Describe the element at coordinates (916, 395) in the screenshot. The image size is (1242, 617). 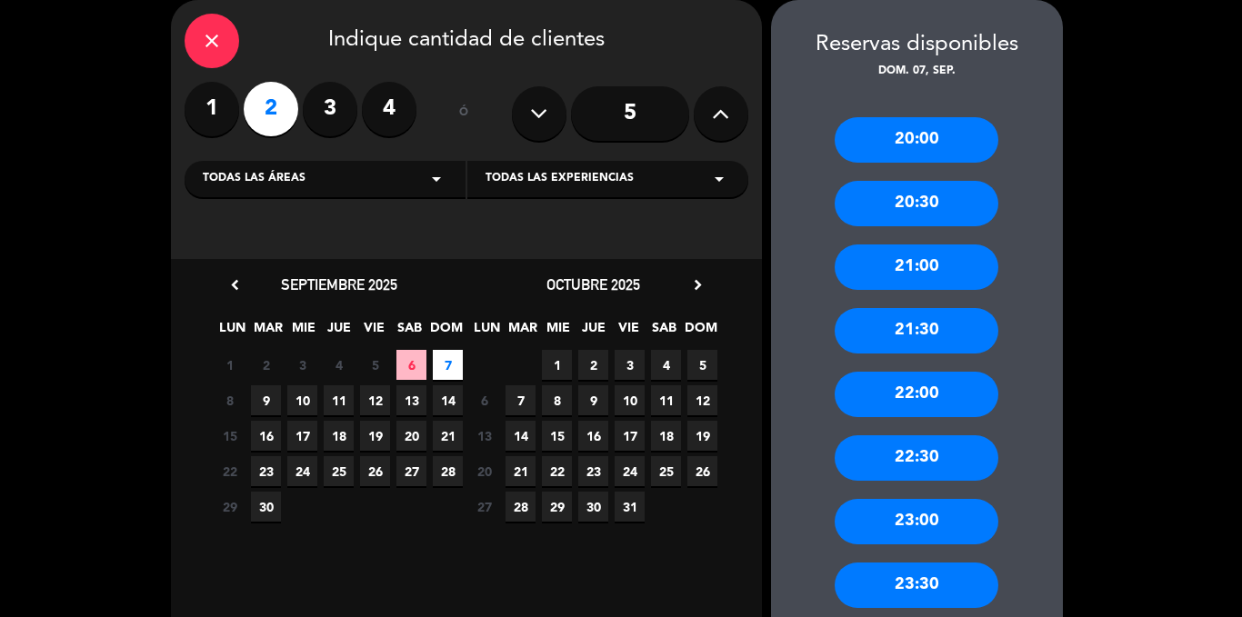
I see `div: 22:00` at that location.